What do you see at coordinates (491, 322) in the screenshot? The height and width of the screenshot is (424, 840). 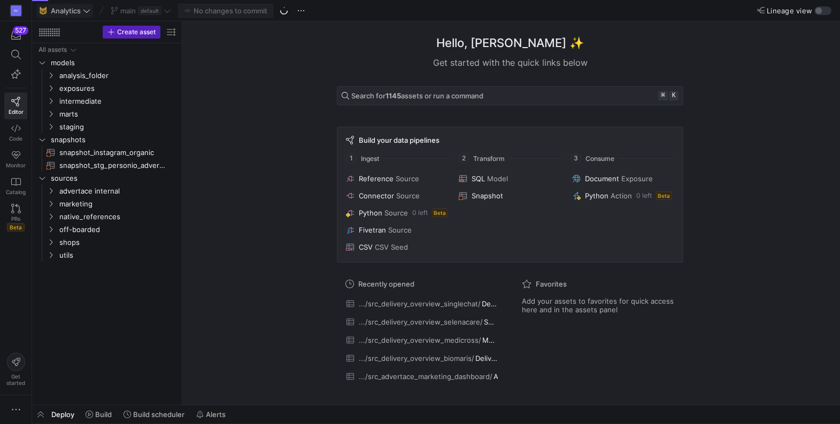 I see `span: Selenacare_Delivery_Overview__07_advtc_Concept_Datasheet` at bounding box center [491, 322].